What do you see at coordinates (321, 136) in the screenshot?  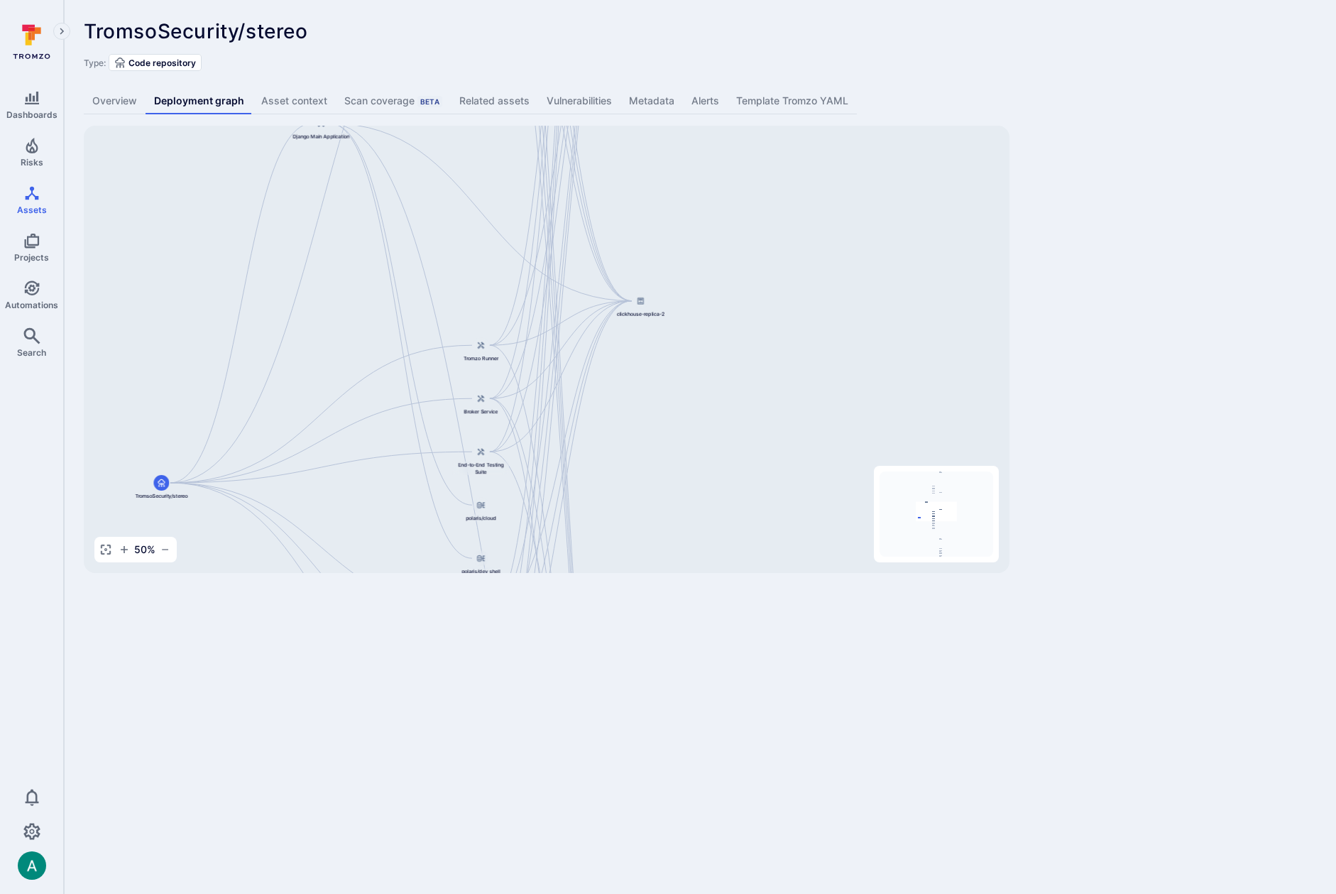 I see `span: Django Main Application` at bounding box center [321, 136].